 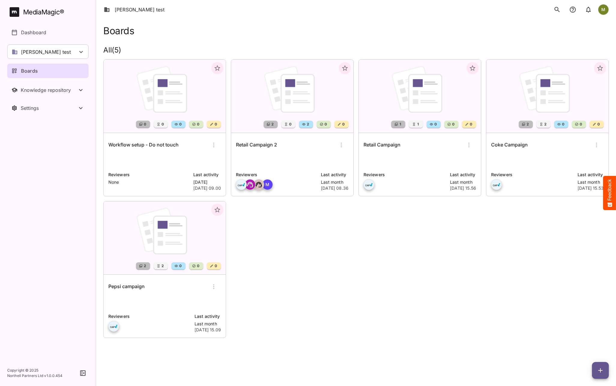 What do you see at coordinates (35, 376) in the screenshot?
I see `p: Northell Partners Ltd v 1.0.0.454` at bounding box center [35, 376].